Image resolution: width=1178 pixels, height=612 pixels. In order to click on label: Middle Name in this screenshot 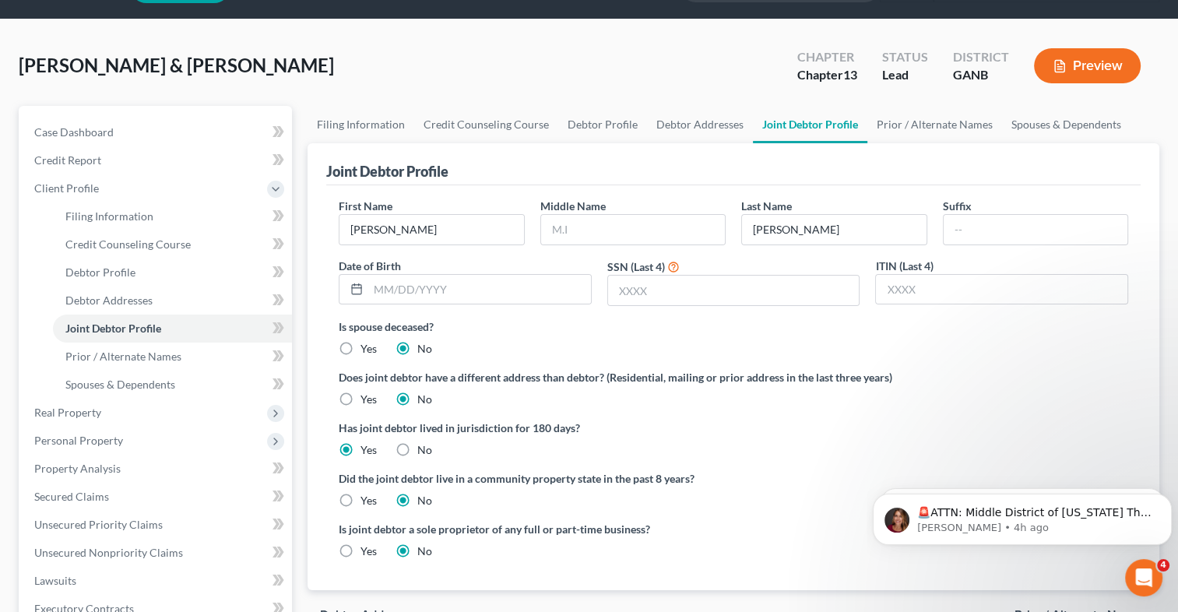, I will do `click(573, 206)`.